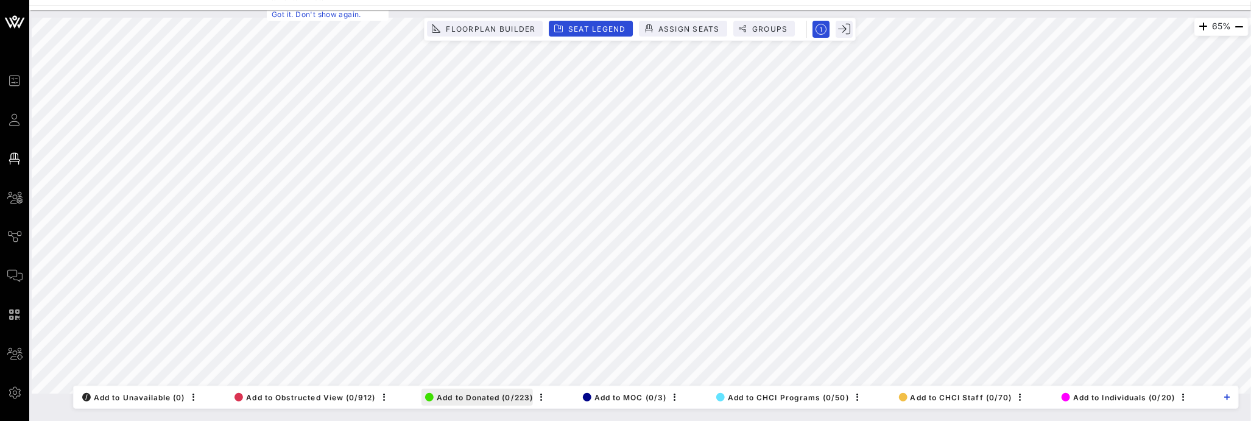 The height and width of the screenshot is (421, 1251). I want to click on button: Add to MOC (0/3), so click(623, 397).